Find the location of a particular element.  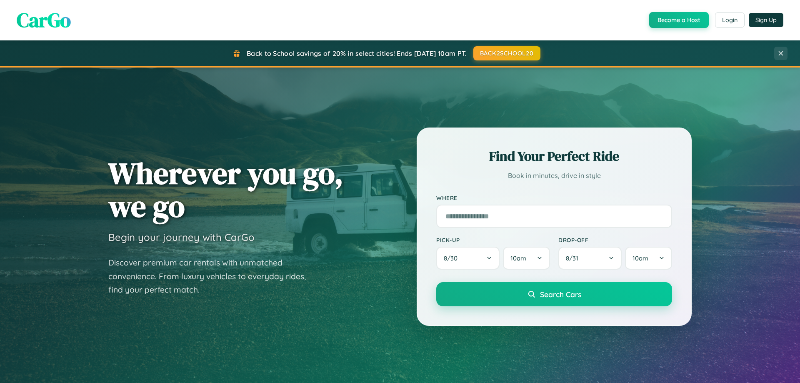

h2: Find Your Perfect Ride is located at coordinates (554, 156).